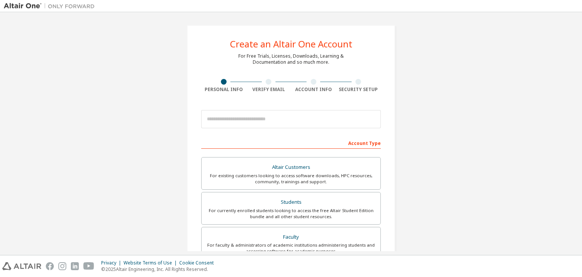  Describe the element at coordinates (199, 263) in the screenshot. I see `div: Cookie Consent` at that location.